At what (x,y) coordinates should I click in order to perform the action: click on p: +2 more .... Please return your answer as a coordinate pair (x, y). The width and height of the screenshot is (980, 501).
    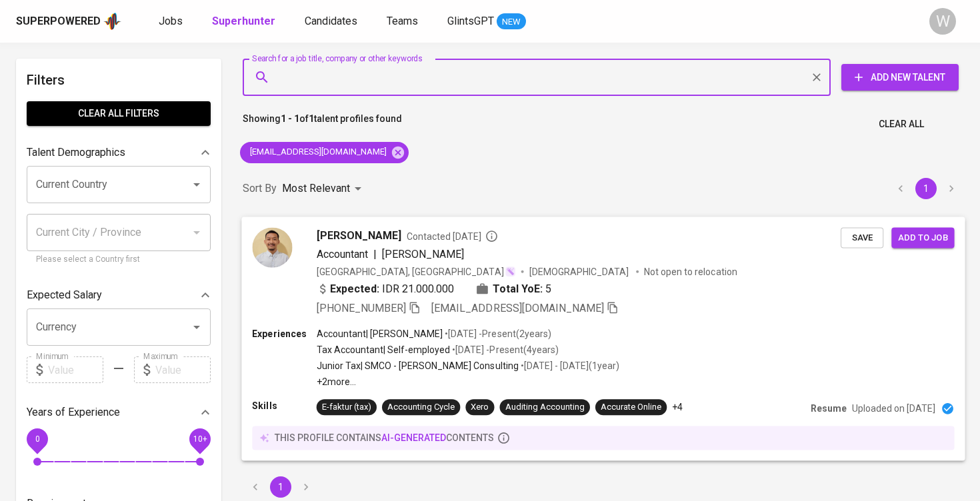
    Looking at the image, I should click on (468, 382).